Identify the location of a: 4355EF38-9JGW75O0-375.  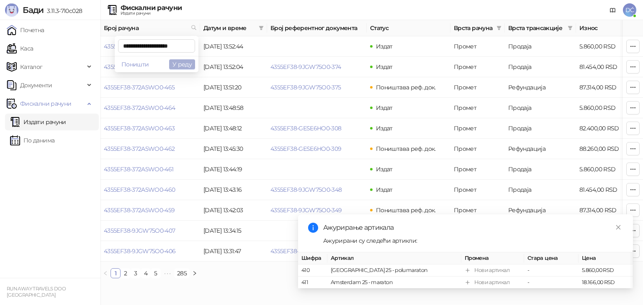
(305, 87).